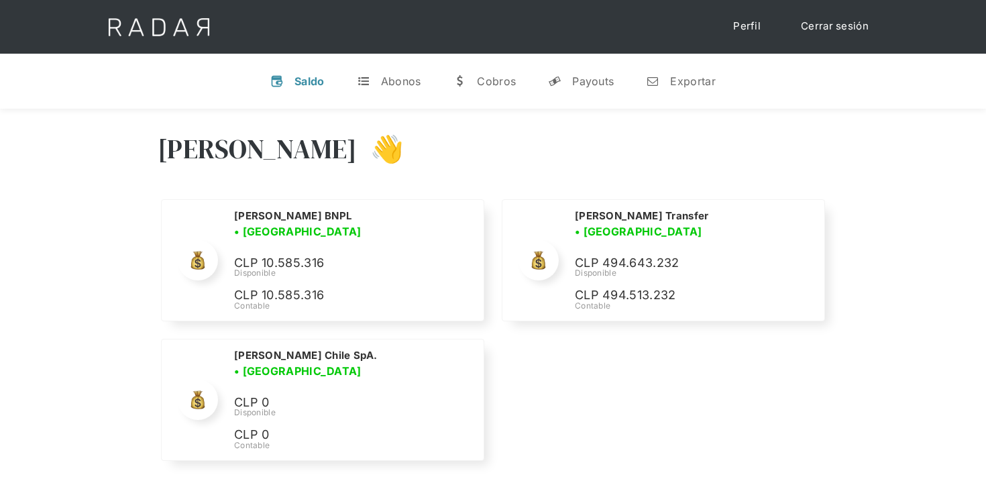 Image resolution: width=986 pixels, height=477 pixels. What do you see at coordinates (746, 26) in the screenshot?
I see `a: Perfil` at bounding box center [746, 26].